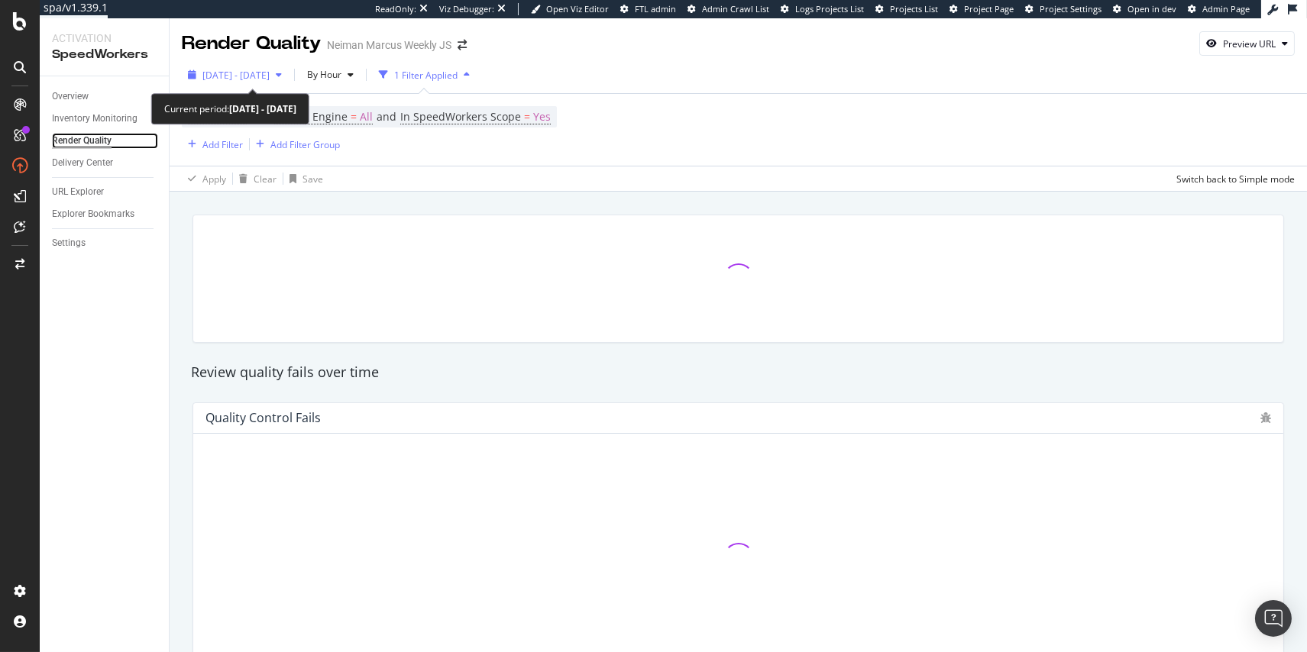  I want to click on span: In SpeedWorkers Scope, so click(461, 116).